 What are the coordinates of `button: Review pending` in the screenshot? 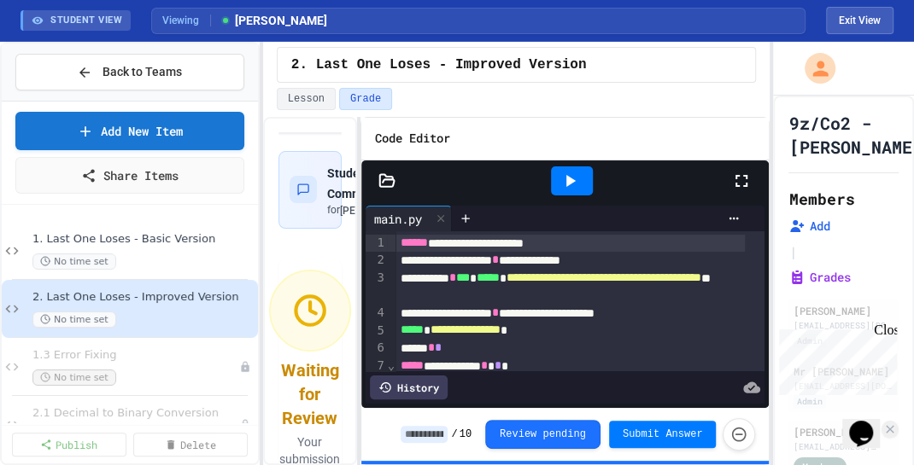 It's located at (542, 435).